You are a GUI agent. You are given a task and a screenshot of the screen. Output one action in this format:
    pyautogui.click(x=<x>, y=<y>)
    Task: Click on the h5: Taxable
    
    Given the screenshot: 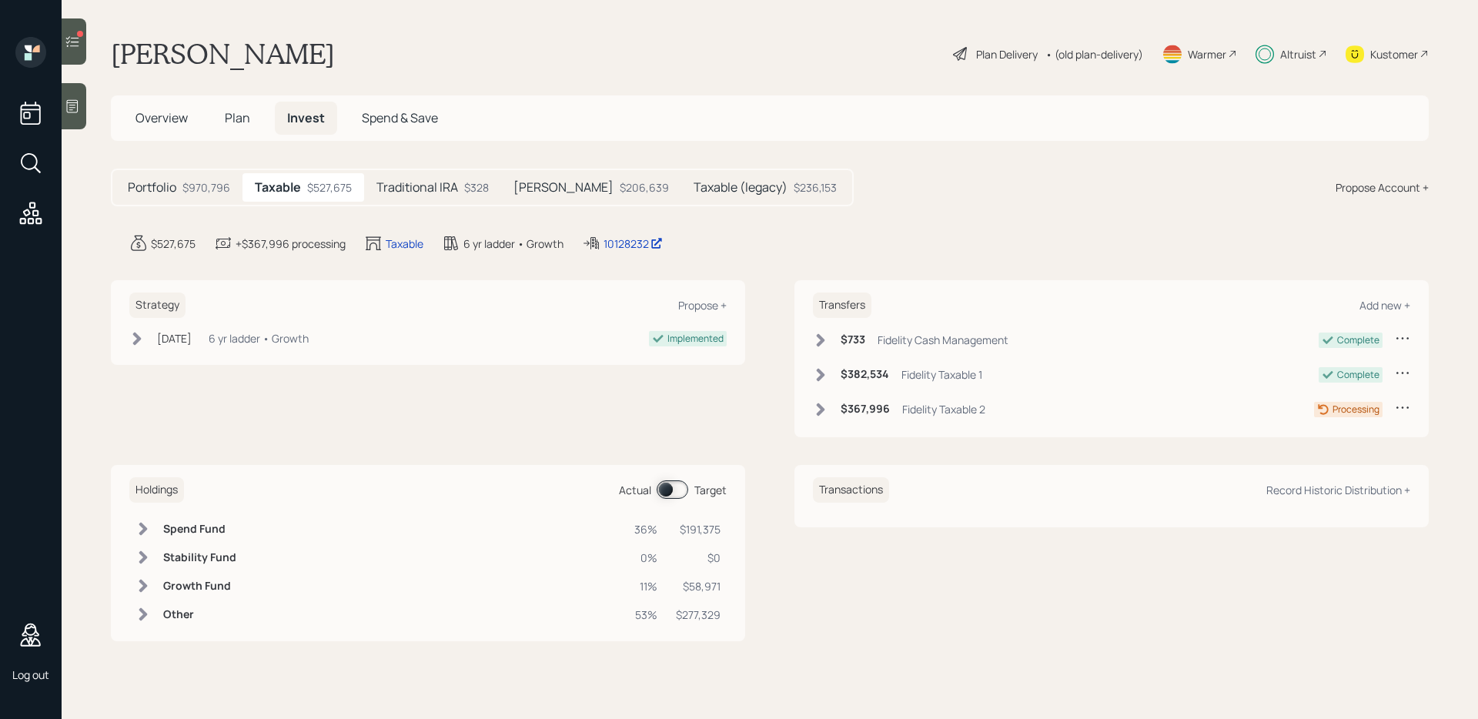 What is the action you would take?
    pyautogui.click(x=278, y=187)
    